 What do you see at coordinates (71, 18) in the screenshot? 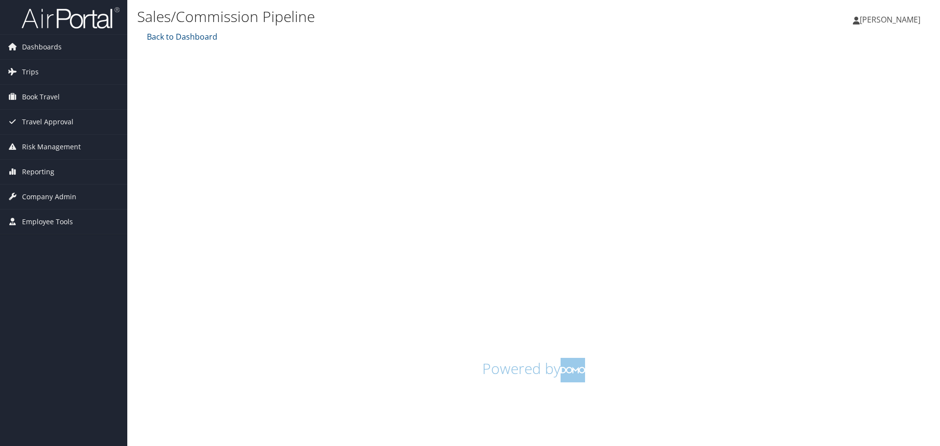
I see `img: airportal-logo.png` at bounding box center [71, 18].